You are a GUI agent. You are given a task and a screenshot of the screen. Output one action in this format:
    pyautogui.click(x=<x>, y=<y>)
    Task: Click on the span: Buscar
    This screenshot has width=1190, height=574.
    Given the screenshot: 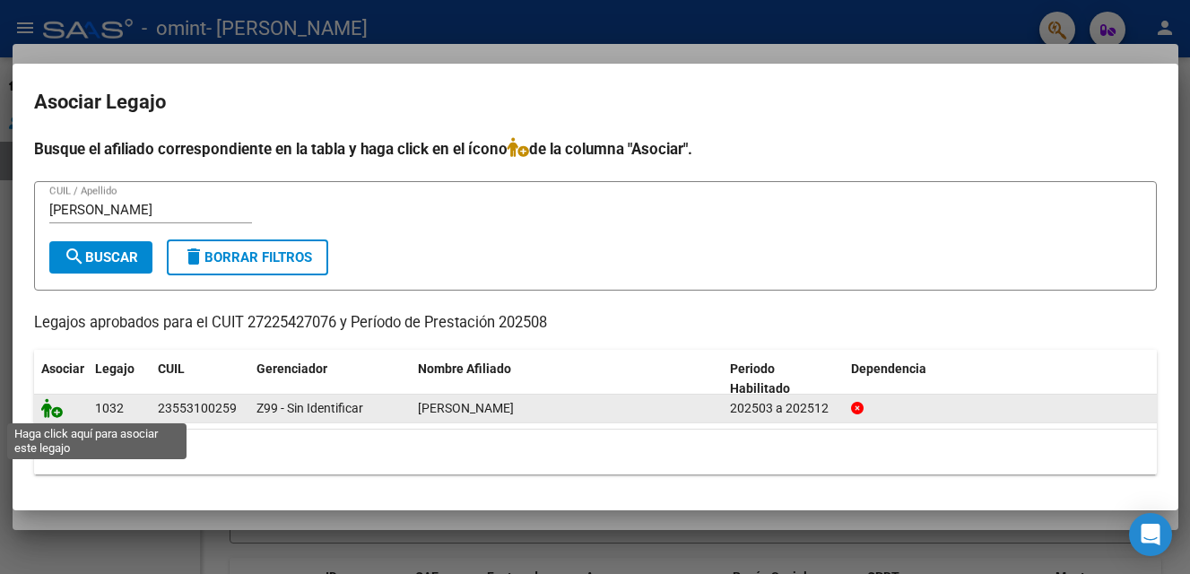 What is the action you would take?
    pyautogui.click(x=100, y=257)
    